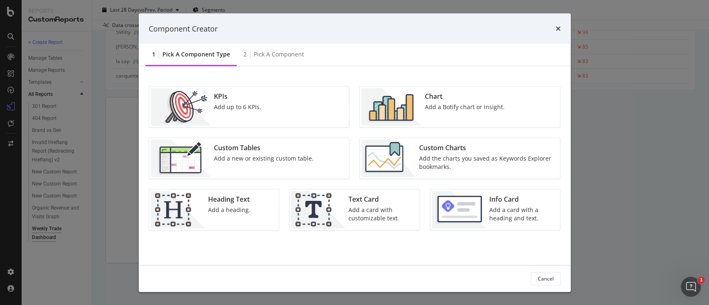 The height and width of the screenshot is (305, 709). What do you see at coordinates (238, 107) in the screenshot?
I see `div: Add up to 6 KPIs.` at bounding box center [238, 107].